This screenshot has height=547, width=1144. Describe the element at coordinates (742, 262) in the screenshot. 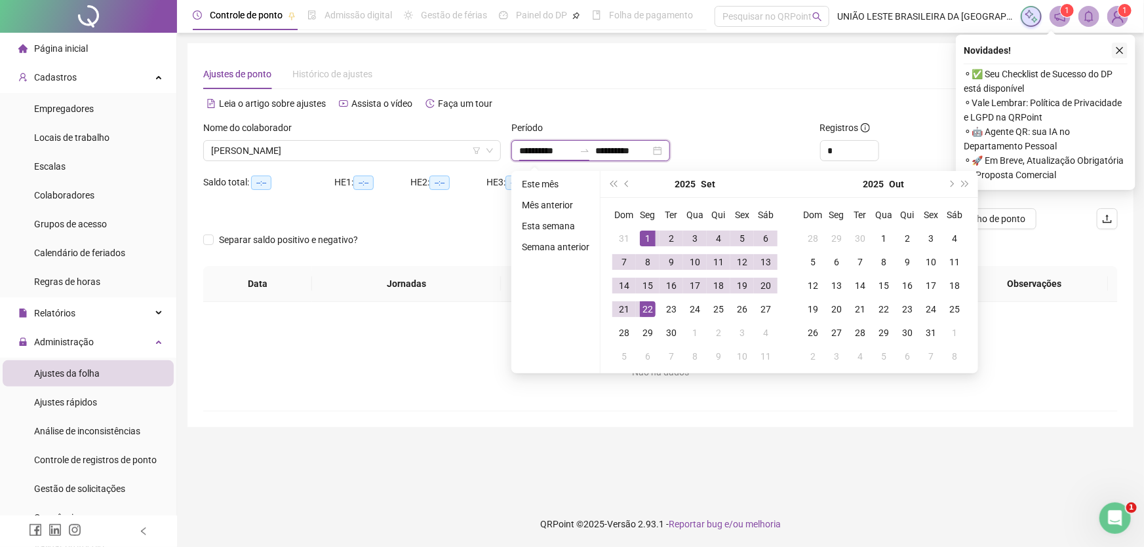

I see `td: 2025-09-12` at that location.